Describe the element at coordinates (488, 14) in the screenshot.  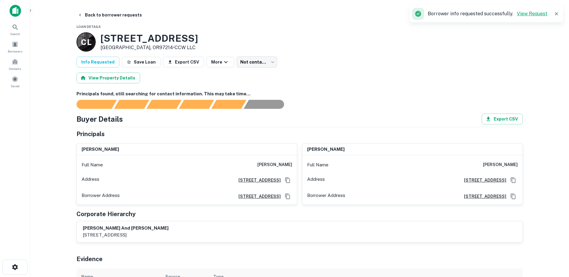
I see `p: Borrower info requested successfully.` at that location.